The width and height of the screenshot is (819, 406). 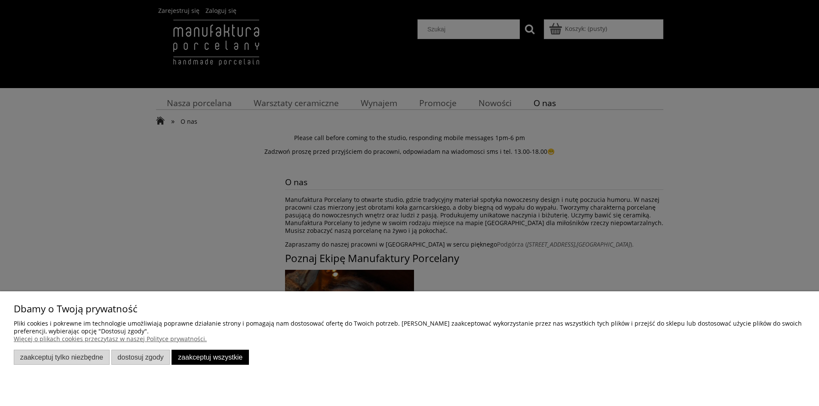 What do you see at coordinates (110, 339) in the screenshot?
I see `a: Więcej o plikach cookies przeczytasz w naszej Polityce prywatności.` at bounding box center [110, 339].